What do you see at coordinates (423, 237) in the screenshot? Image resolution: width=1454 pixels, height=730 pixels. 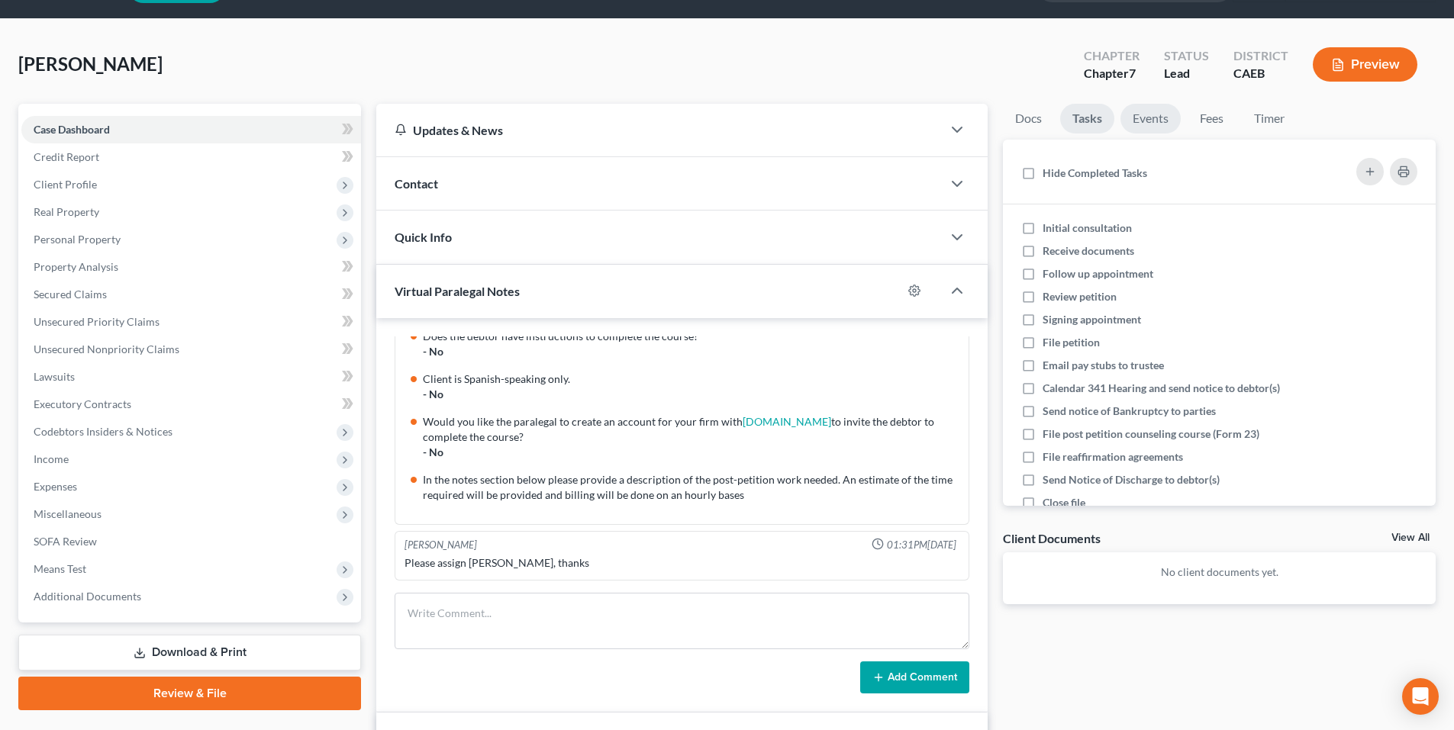 I see `span: Quick Info` at bounding box center [423, 237].